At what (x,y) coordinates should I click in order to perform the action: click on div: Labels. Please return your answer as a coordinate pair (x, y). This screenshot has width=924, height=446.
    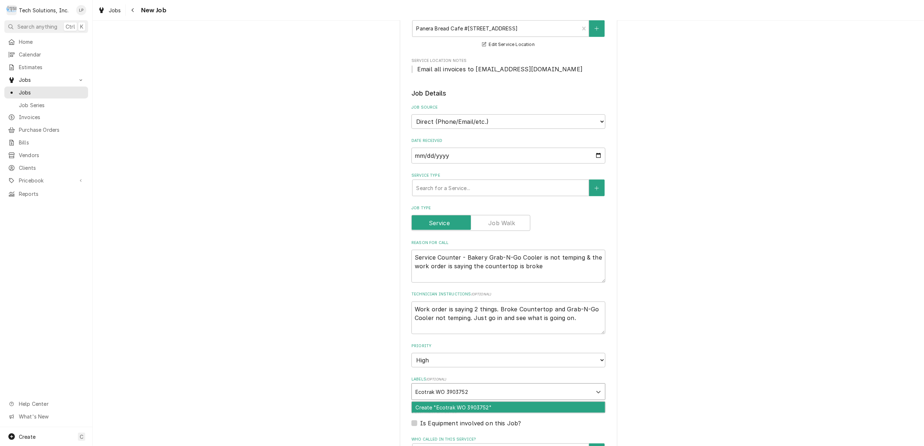
    Looking at the image, I should click on (508, 388).